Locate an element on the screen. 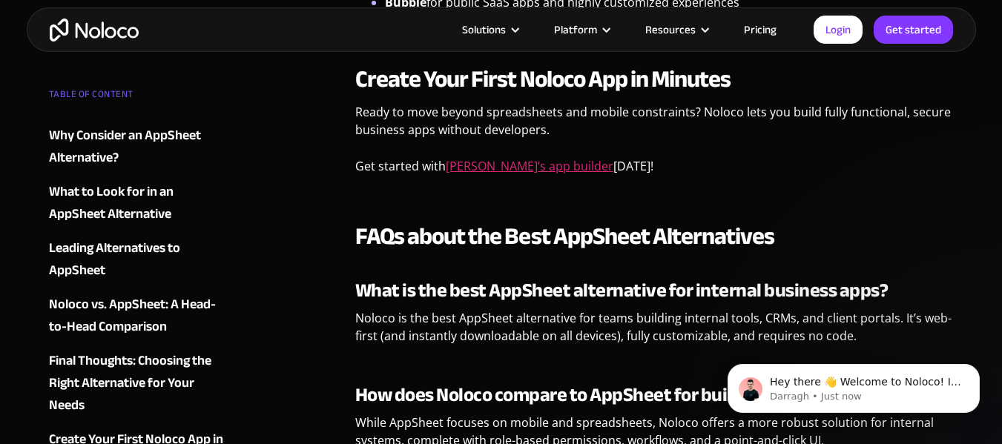 The width and height of the screenshot is (1002, 444). strong: FAQs about the Best AppSheet Alternatives is located at coordinates (565, 237).